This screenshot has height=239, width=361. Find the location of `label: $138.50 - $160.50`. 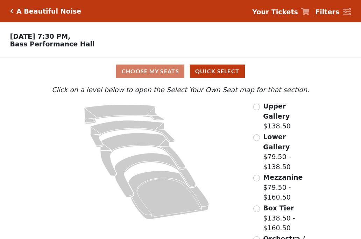

label: $138.50 - $160.50 is located at coordinates (286, 218).